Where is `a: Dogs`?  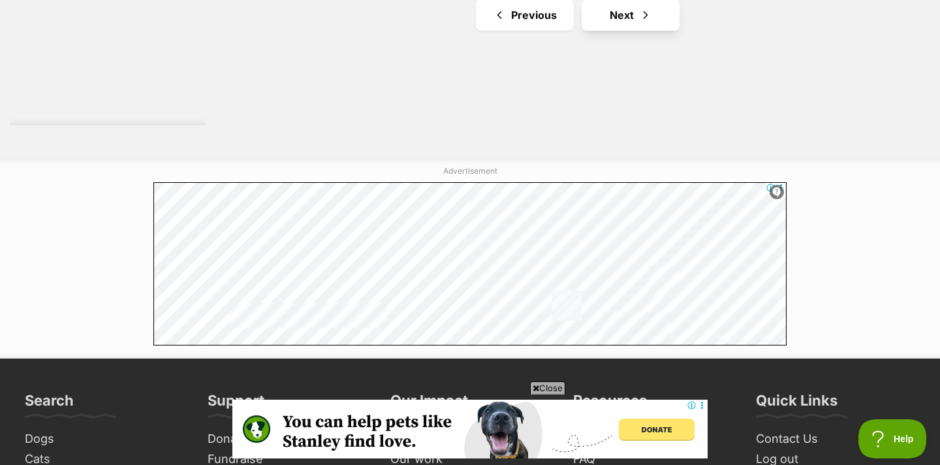
a: Dogs is located at coordinates (104, 439).